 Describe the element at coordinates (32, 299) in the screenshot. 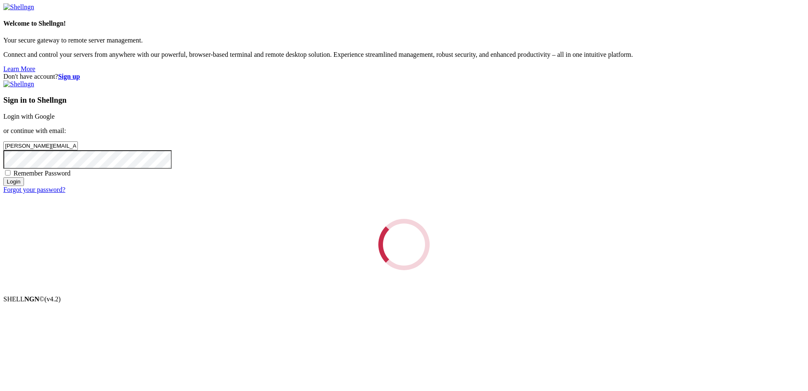

I see `span: SHELL ©` at that location.